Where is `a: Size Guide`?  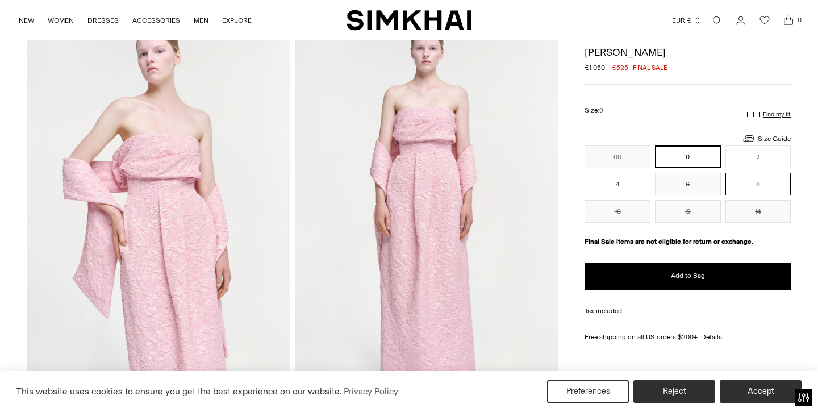
a: Size Guide is located at coordinates (766, 138).